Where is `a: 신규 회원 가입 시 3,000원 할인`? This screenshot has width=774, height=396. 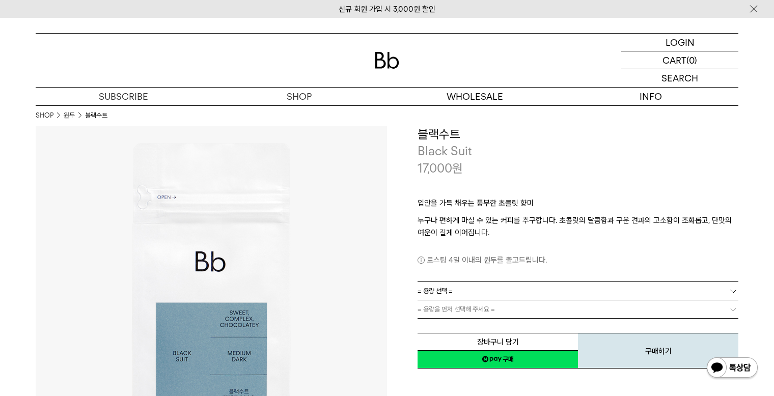
a: 신규 회원 가입 시 3,000원 할인 is located at coordinates (387, 9).